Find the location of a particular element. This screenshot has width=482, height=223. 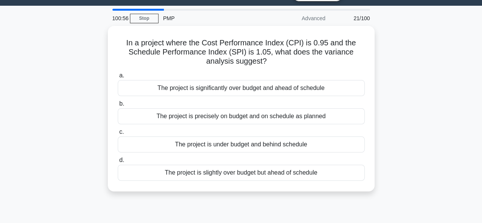

a: Stop is located at coordinates (144, 18).